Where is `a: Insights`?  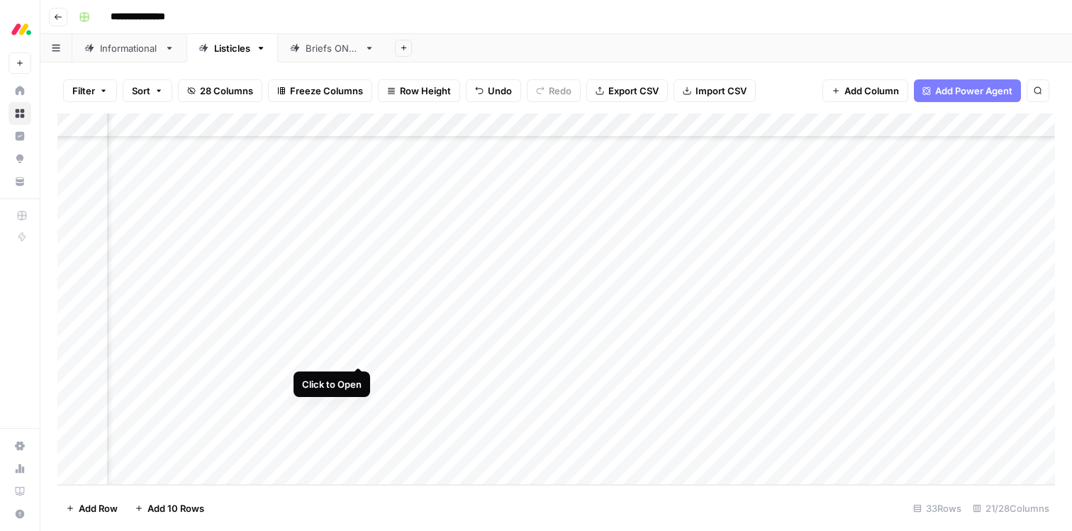
a: Insights is located at coordinates (20, 136).